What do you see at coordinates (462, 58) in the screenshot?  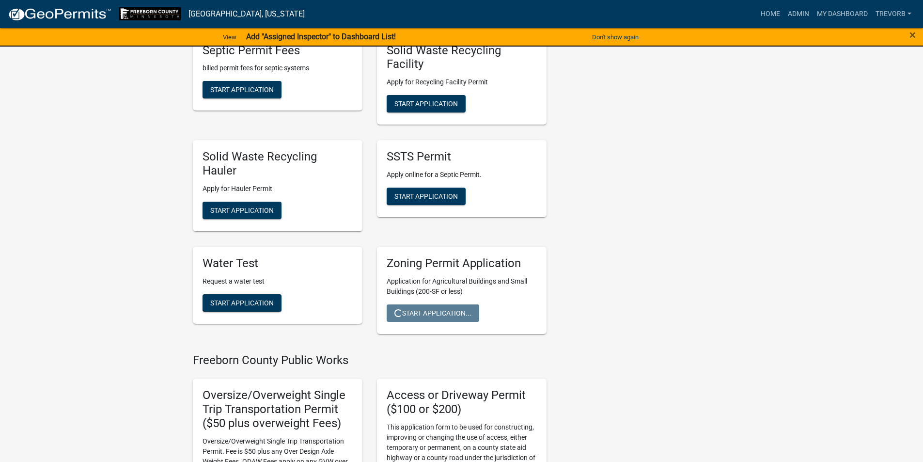 I see `h5: Solid Waste Recycling Facility` at bounding box center [462, 58].